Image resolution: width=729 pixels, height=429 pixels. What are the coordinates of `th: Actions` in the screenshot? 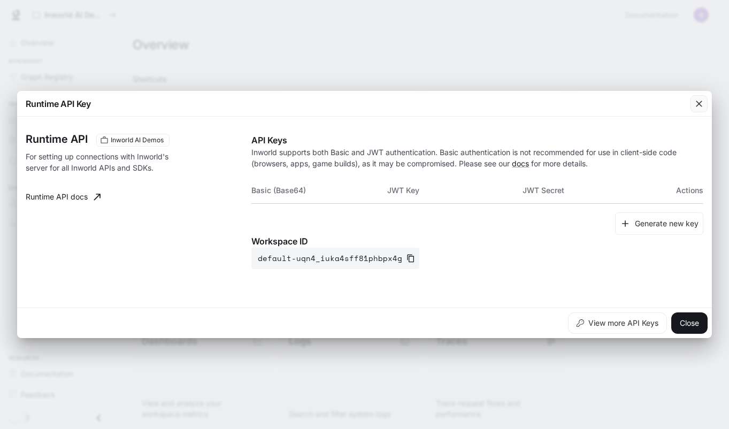 It's located at (681, 190).